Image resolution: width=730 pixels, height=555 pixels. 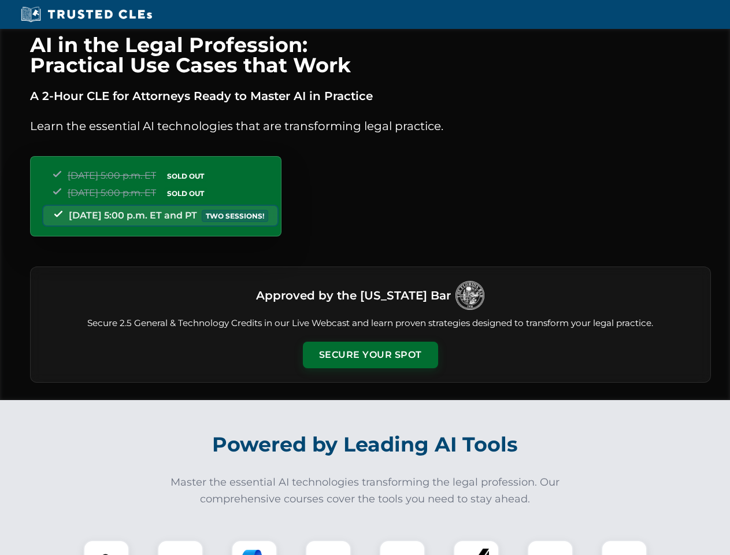 I want to click on img: Logo, so click(x=470, y=295).